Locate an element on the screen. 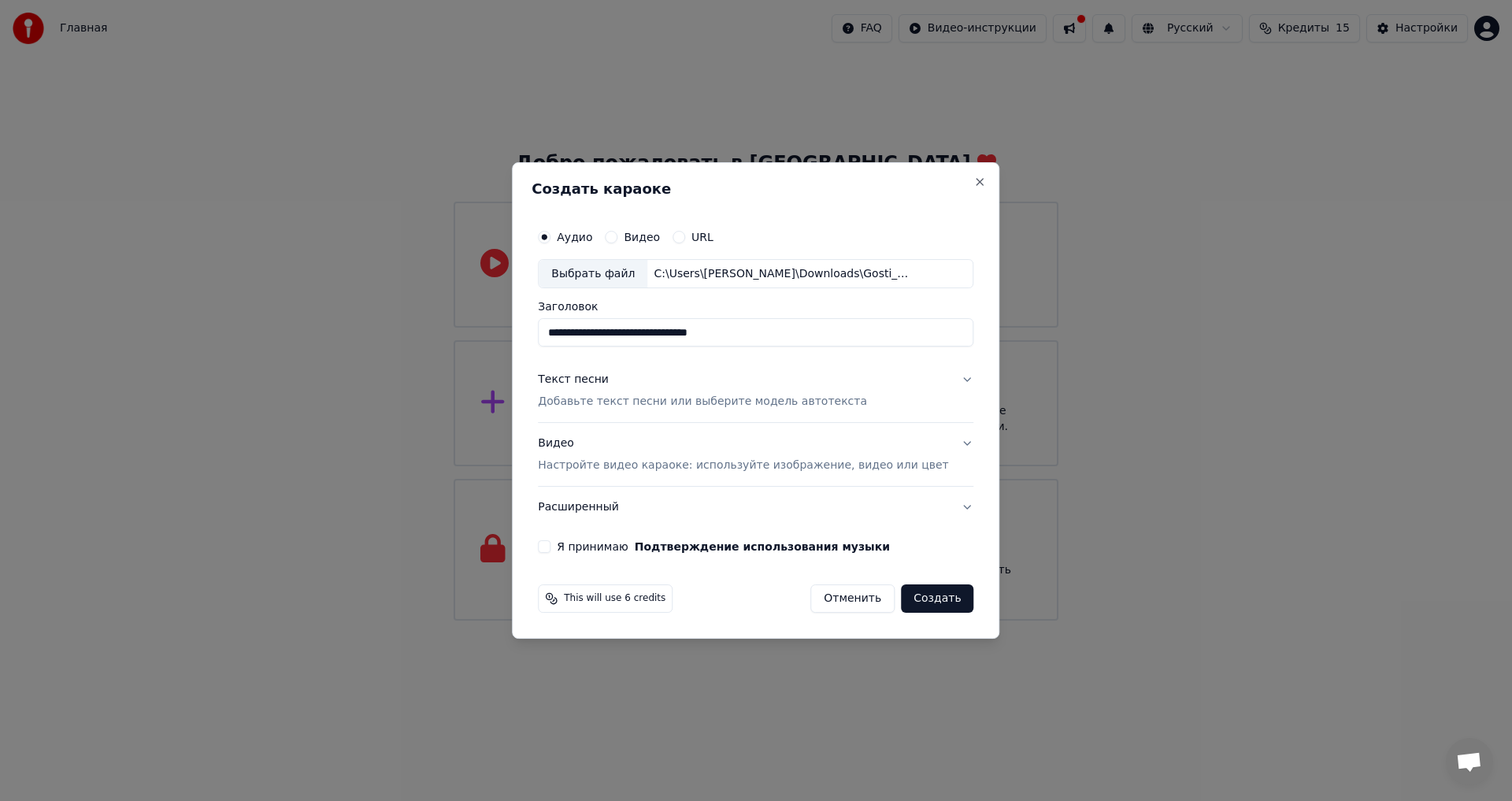 This screenshot has height=801, width=1512. label: URL is located at coordinates (702, 237).